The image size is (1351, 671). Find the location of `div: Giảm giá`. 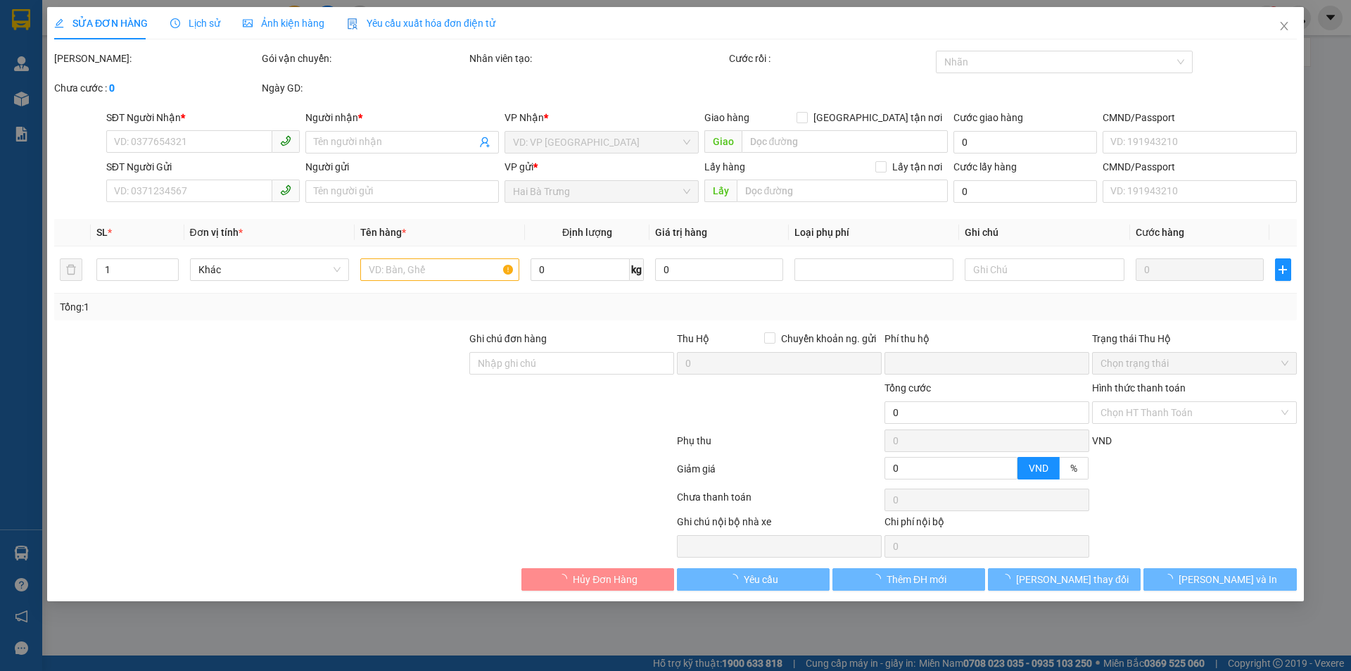

div: Giảm giá is located at coordinates (779, 473).